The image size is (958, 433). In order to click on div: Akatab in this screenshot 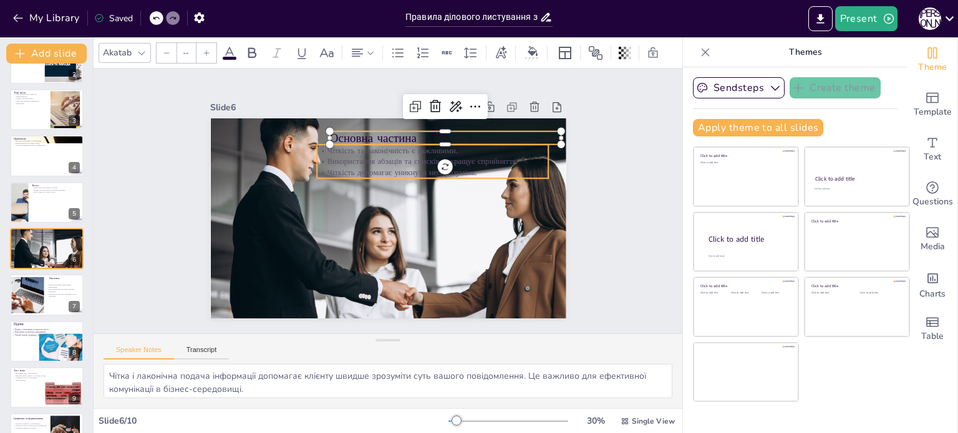, I will do `click(117, 52)`.